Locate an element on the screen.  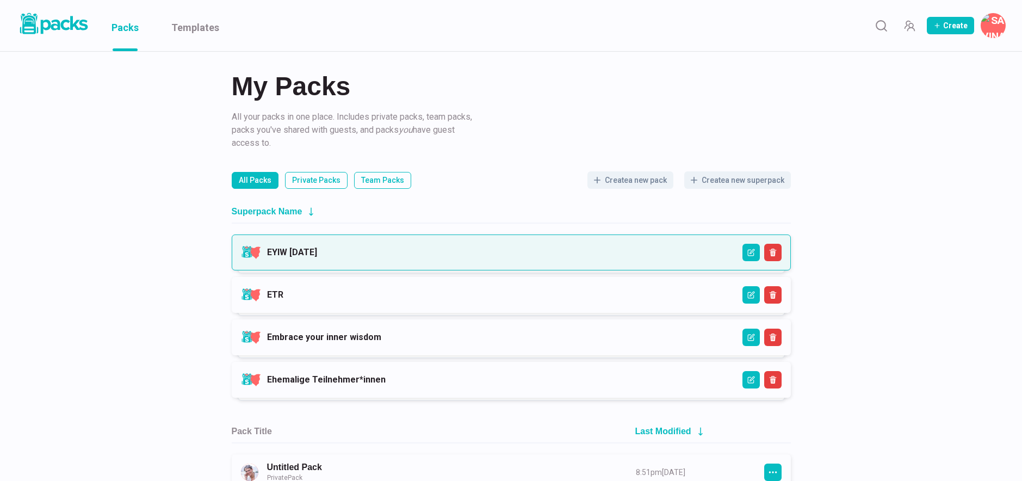
h2: Pack Title is located at coordinates (252, 431).